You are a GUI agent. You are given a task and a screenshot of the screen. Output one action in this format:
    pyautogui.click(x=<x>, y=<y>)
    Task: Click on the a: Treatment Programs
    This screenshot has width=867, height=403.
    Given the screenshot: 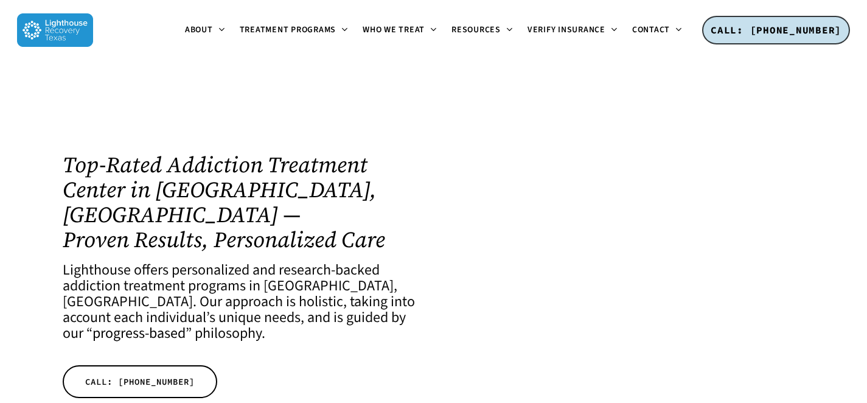 What is the action you would take?
    pyautogui.click(x=294, y=30)
    